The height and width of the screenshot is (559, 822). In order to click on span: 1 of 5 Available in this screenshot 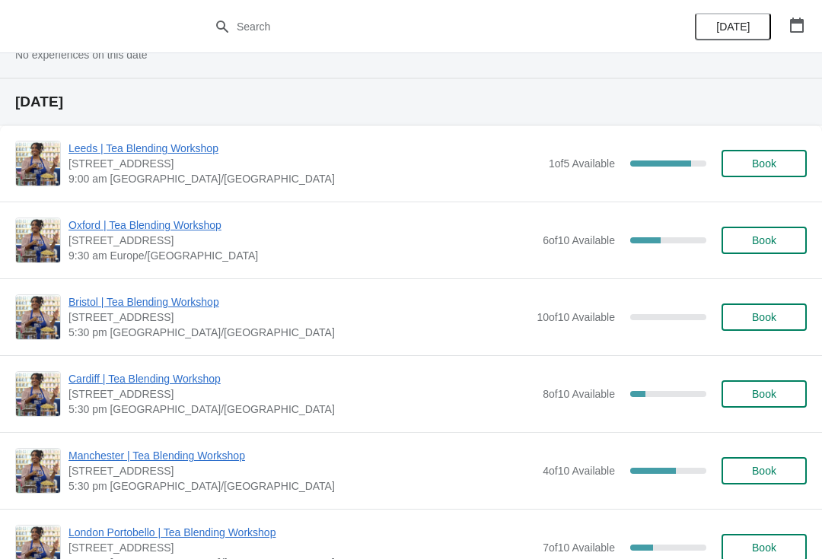, I will do `click(582, 164)`.